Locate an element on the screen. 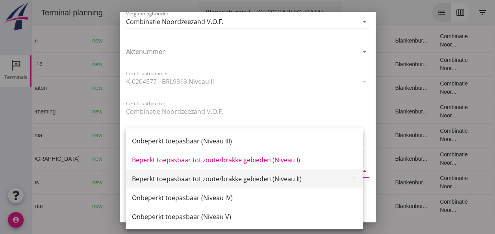 This screenshot has width=495, height=234. td: 485 is located at coordinates (197, 206).